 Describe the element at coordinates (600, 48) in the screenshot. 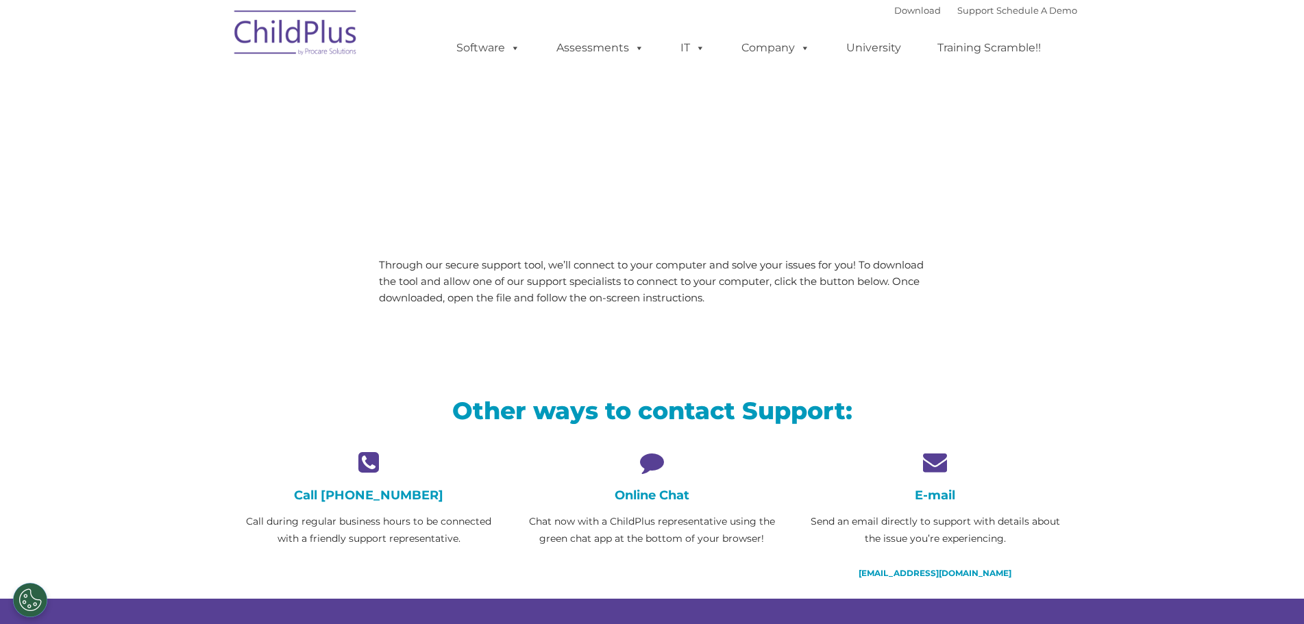

I see `a: Assessments` at that location.